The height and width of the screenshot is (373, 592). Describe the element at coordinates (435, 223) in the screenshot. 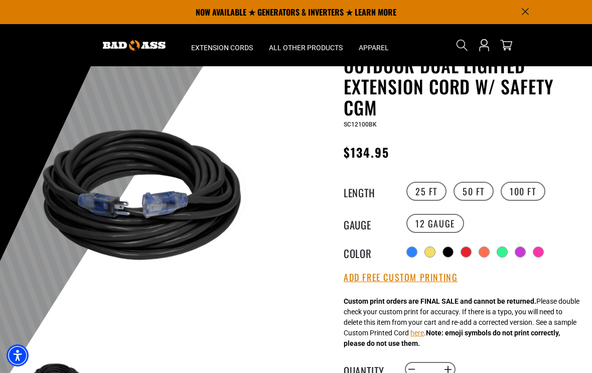

I see `label: 12 Gauge` at that location.